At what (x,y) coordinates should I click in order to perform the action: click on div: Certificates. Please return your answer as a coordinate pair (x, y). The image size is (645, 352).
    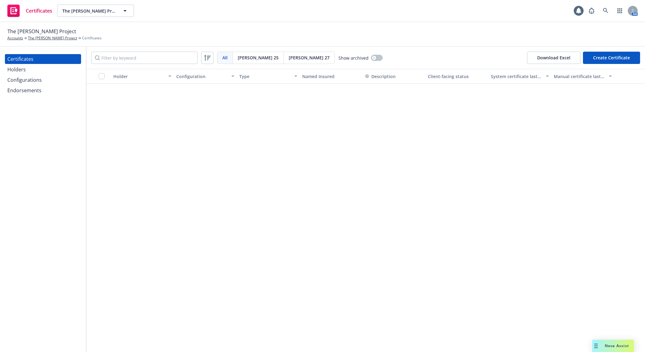
    Looking at the image, I should click on (20, 59).